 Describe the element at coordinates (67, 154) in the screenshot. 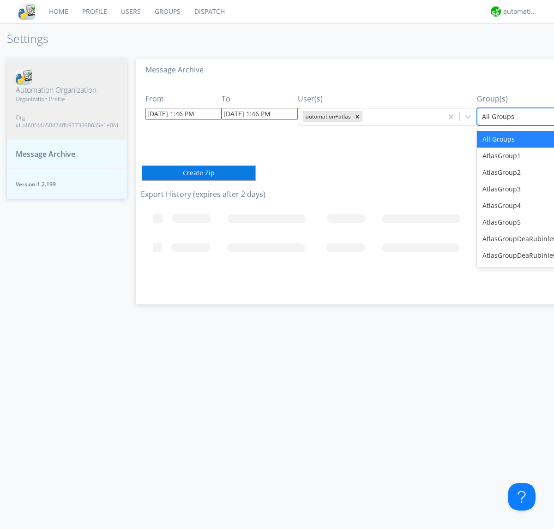

I see `button: Message Archive` at that location.